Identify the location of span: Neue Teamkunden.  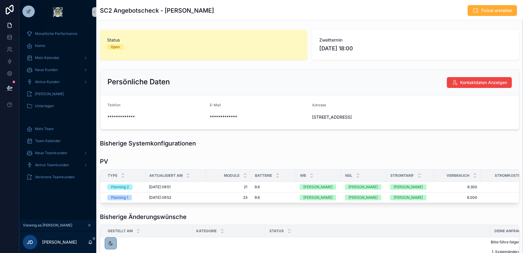
(51, 153).